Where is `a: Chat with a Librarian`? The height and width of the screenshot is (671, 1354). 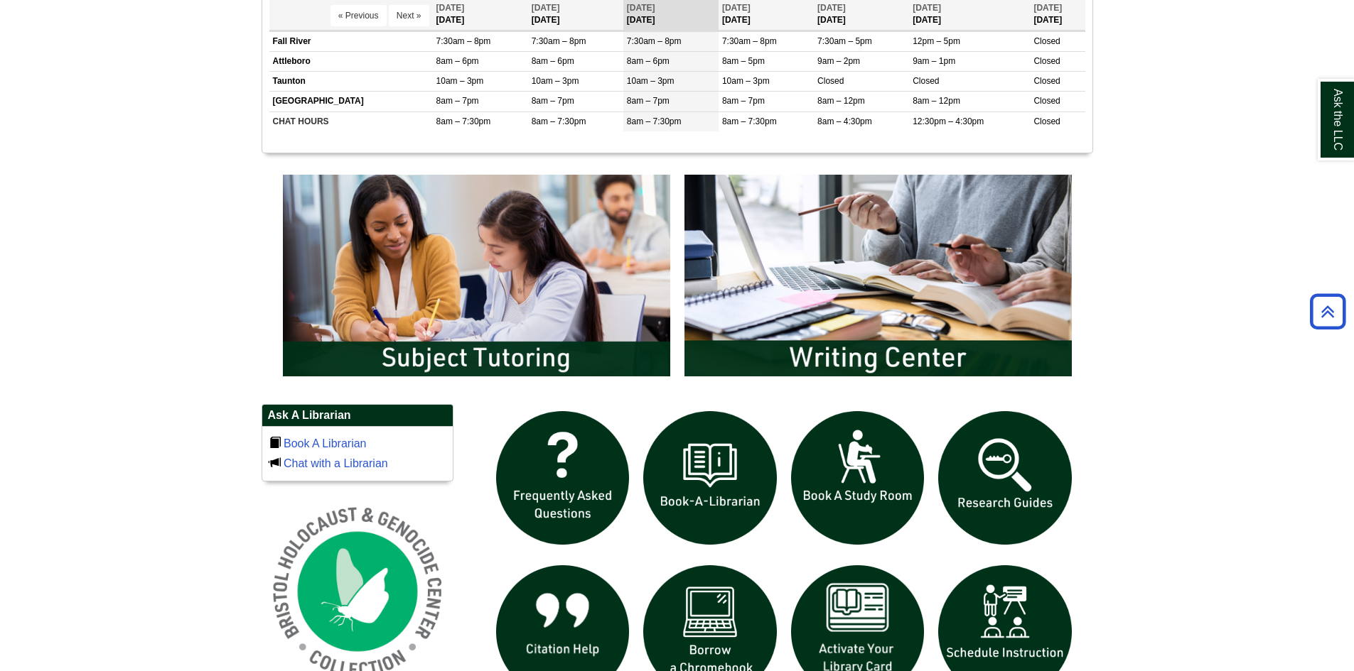
a: Chat with a Librarian is located at coordinates (335, 463).